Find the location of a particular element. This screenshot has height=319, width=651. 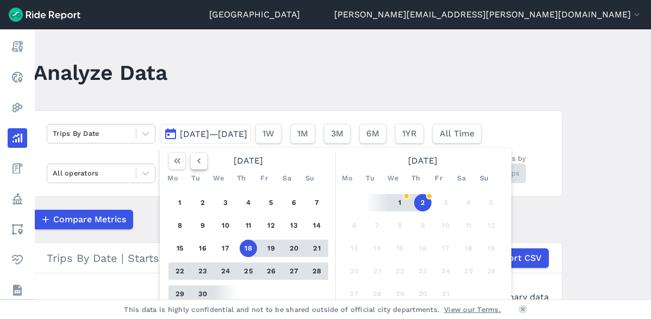

button: Compare Metrics is located at coordinates (83, 220).